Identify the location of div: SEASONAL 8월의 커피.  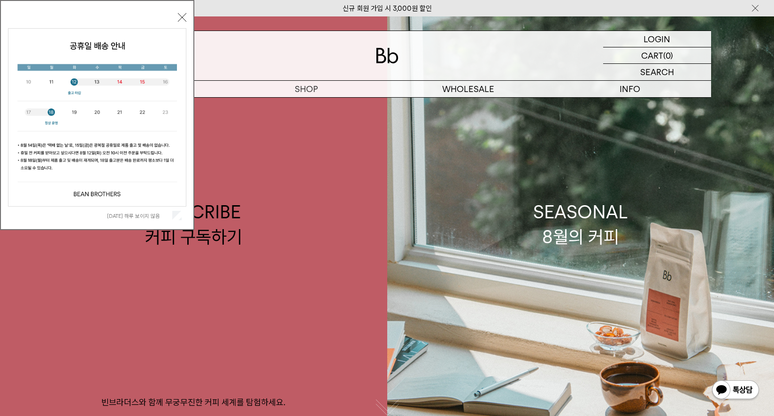
(581, 224).